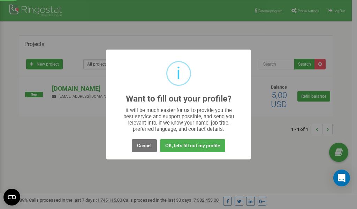 This screenshot has width=357, height=209. What do you see at coordinates (178, 99) in the screenshot?
I see `h2: Want to fill out your profile?` at bounding box center [178, 99].